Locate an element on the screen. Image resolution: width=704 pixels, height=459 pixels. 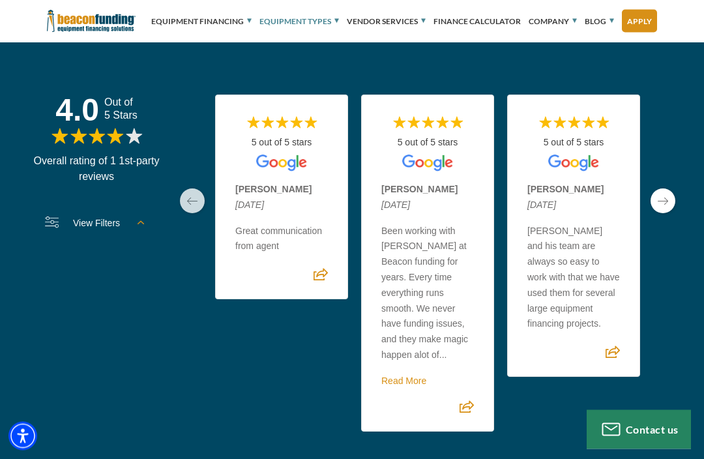
a: previous page is located at coordinates (192, 202).